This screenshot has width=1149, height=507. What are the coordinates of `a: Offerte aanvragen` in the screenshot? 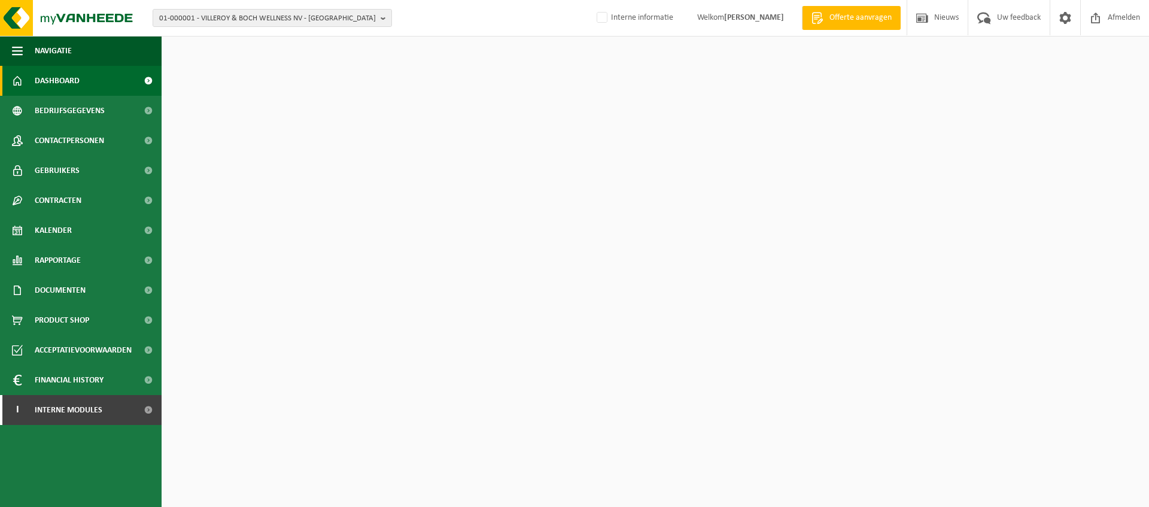 It's located at (851, 18).